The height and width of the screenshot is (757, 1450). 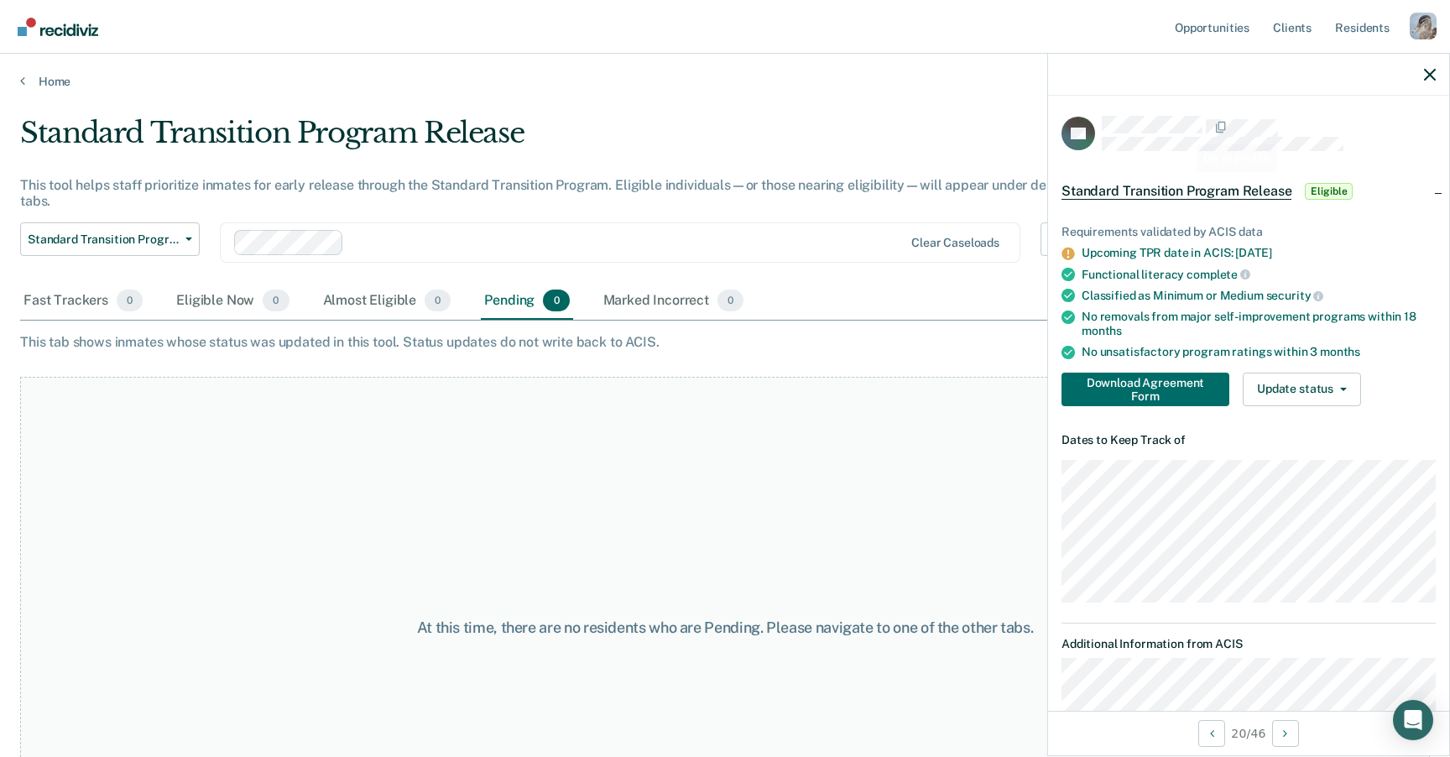 What do you see at coordinates (725, 342) in the screenshot?
I see `div: This tab shows inmates whose status was updated in this tool. Status updates do not write back to...` at bounding box center [725, 342].